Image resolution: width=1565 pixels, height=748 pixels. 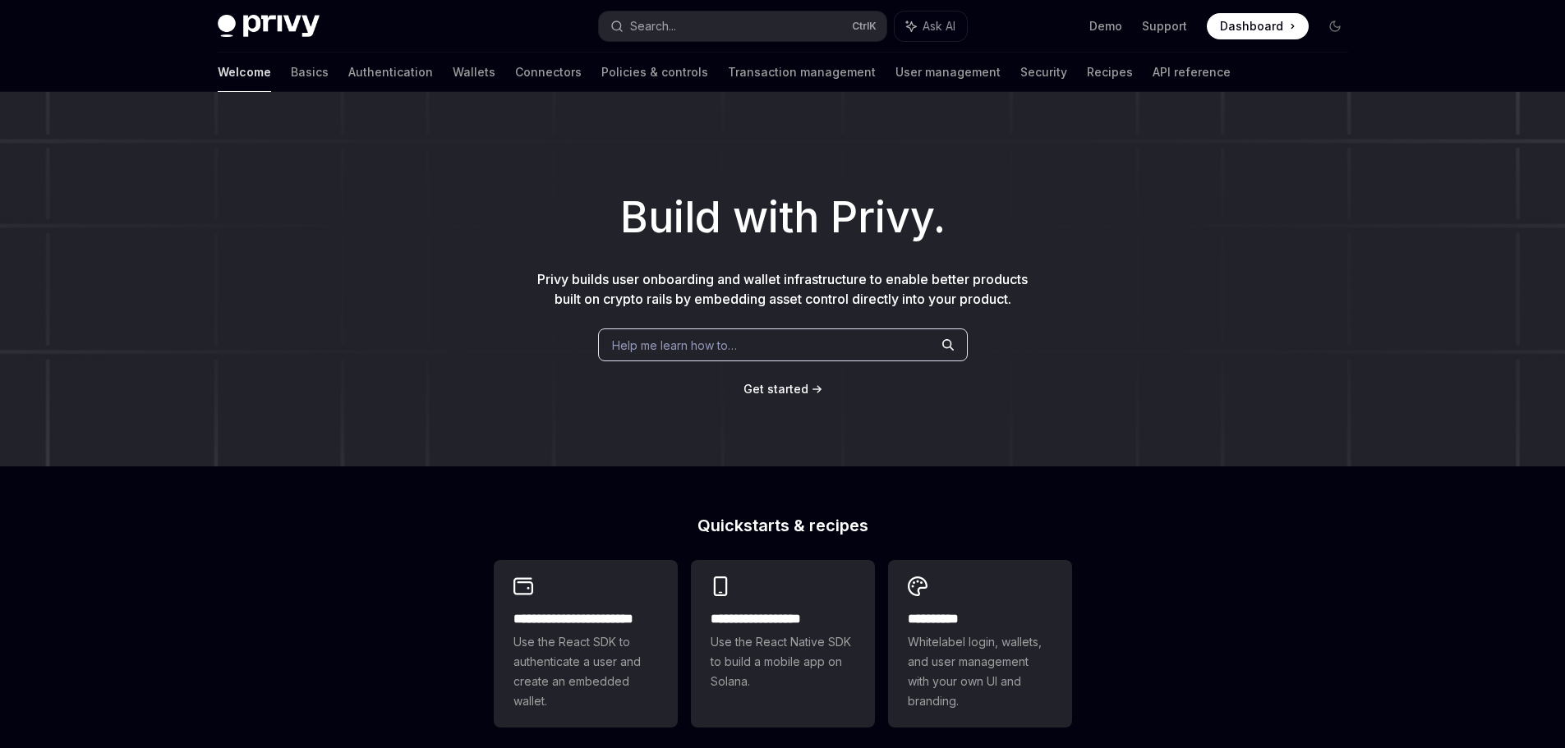 What do you see at coordinates (674, 345) in the screenshot?
I see `span: Help me learn how to…` at bounding box center [674, 345].